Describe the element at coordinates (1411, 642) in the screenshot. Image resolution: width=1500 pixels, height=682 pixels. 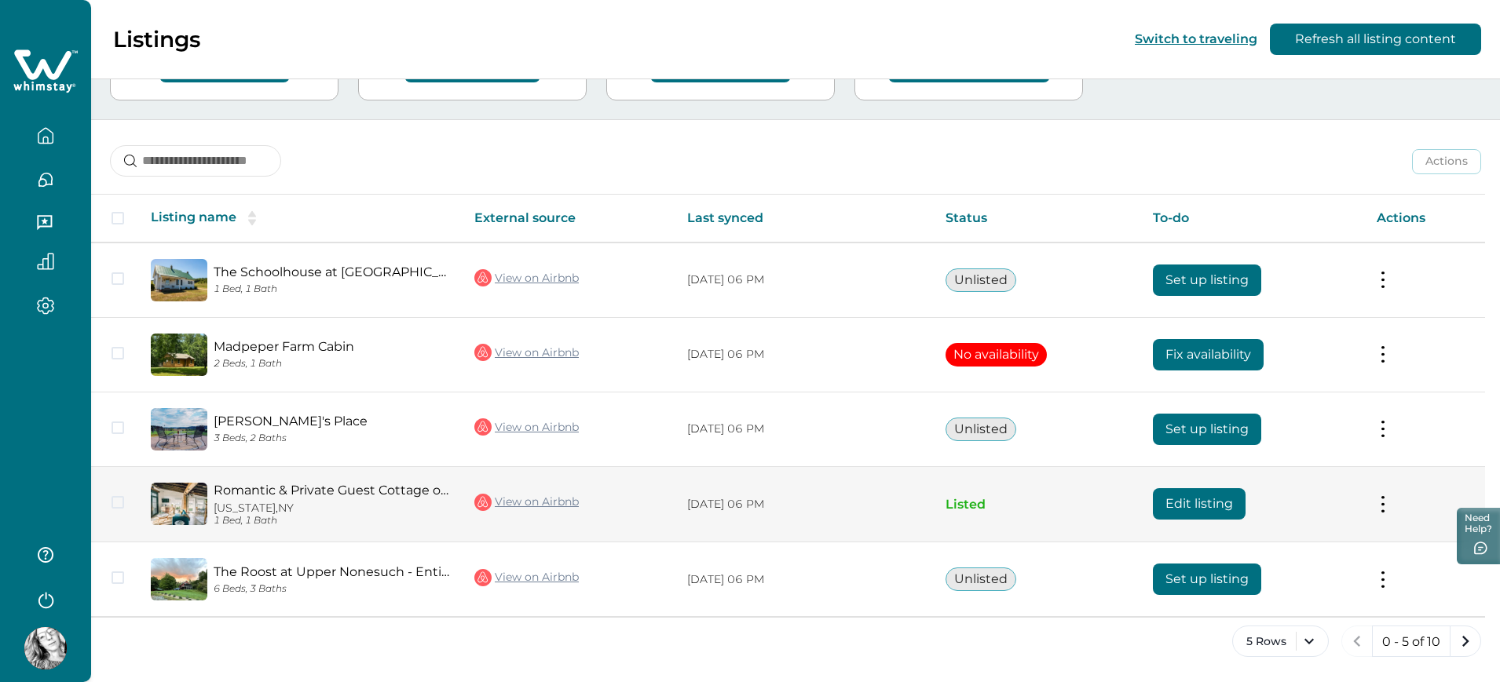
I see `button: 0 - 5 of 10` at that location.